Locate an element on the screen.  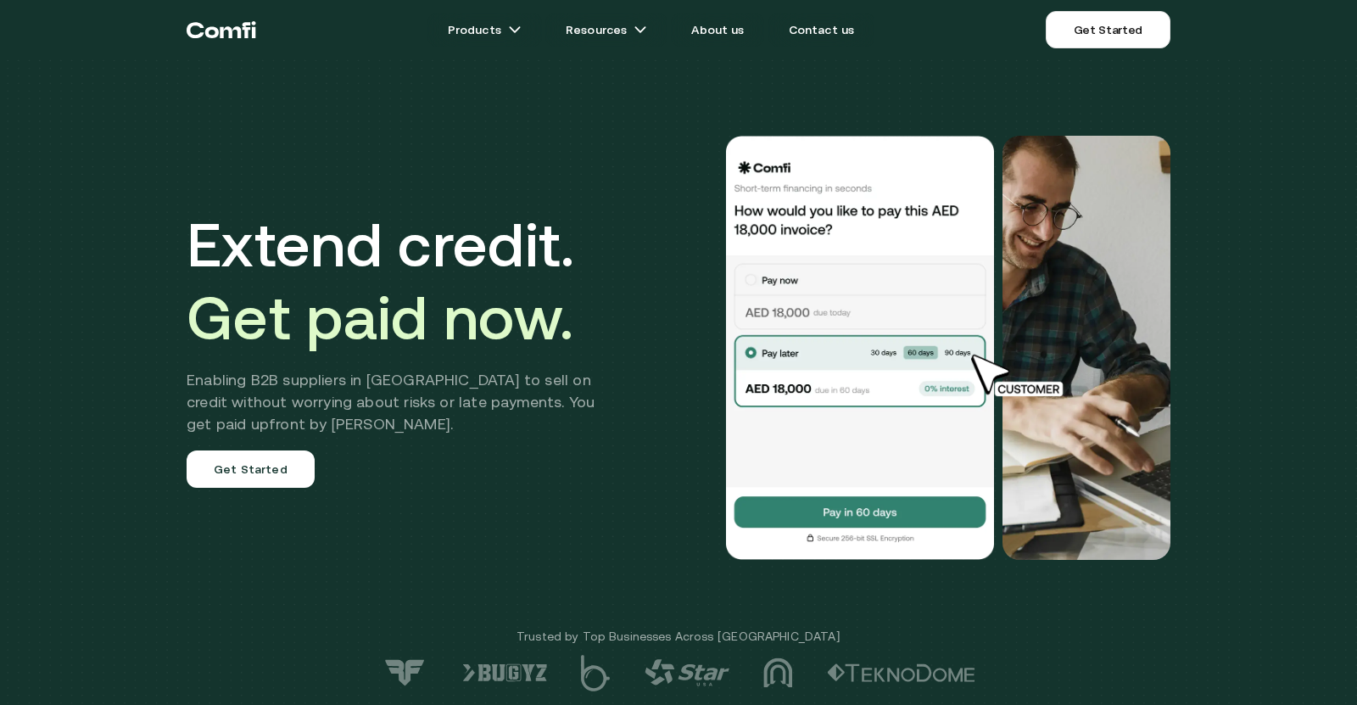
img: logo-3 is located at coordinates (778, 673).